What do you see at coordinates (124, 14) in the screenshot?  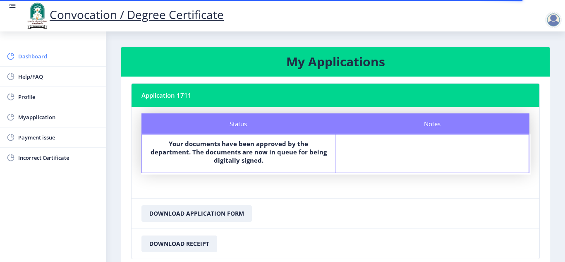 I see `a: Convocation / Degree Certificate` at bounding box center [124, 14].